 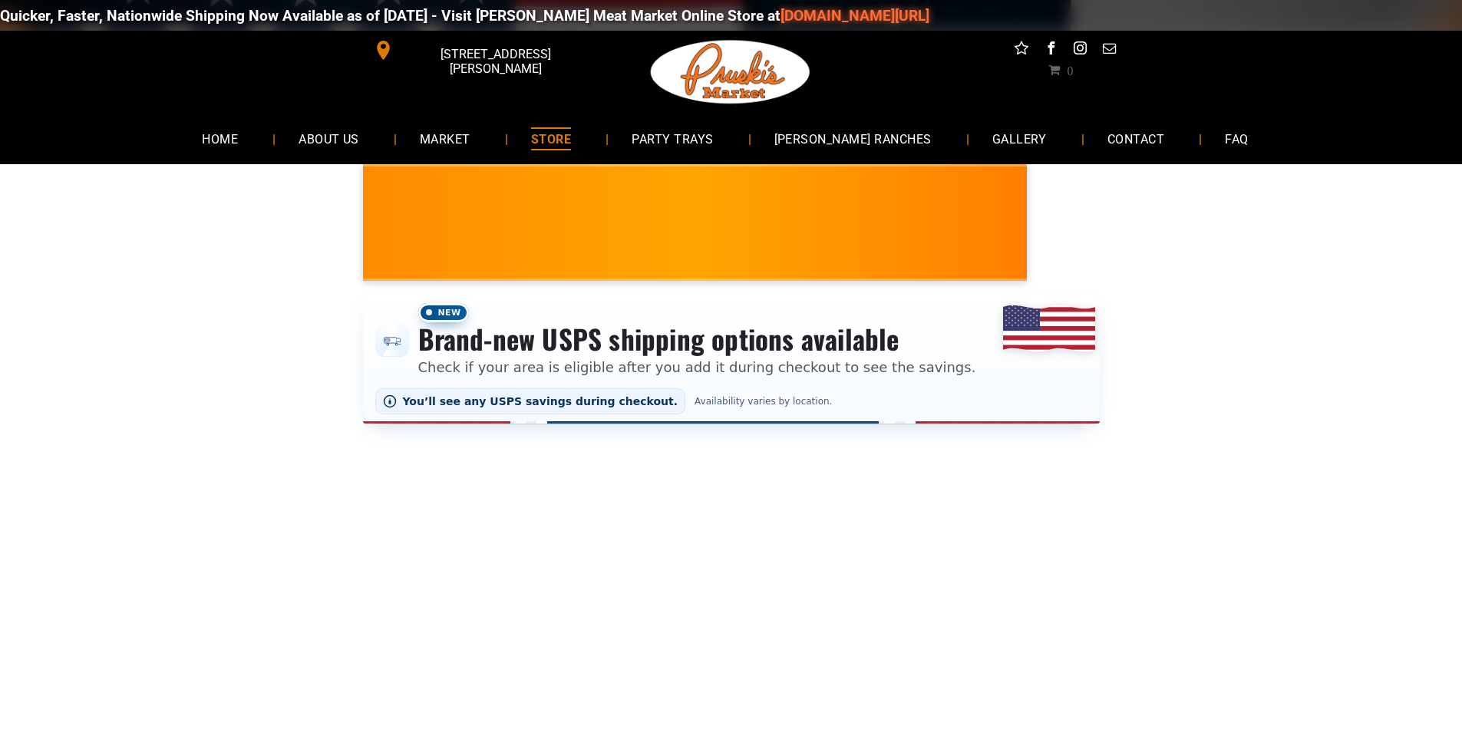 What do you see at coordinates (672, 138) in the screenshot?
I see `a: PARTY TRAYS` at bounding box center [672, 138].